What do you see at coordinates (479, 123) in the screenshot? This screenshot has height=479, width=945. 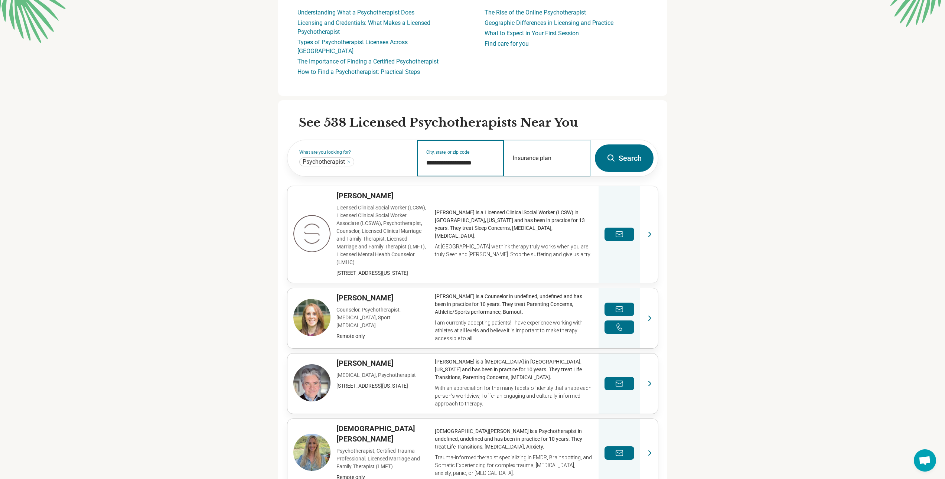 I see `h2: See 538 Licensed Psychotherapists Near You` at bounding box center [479, 123].